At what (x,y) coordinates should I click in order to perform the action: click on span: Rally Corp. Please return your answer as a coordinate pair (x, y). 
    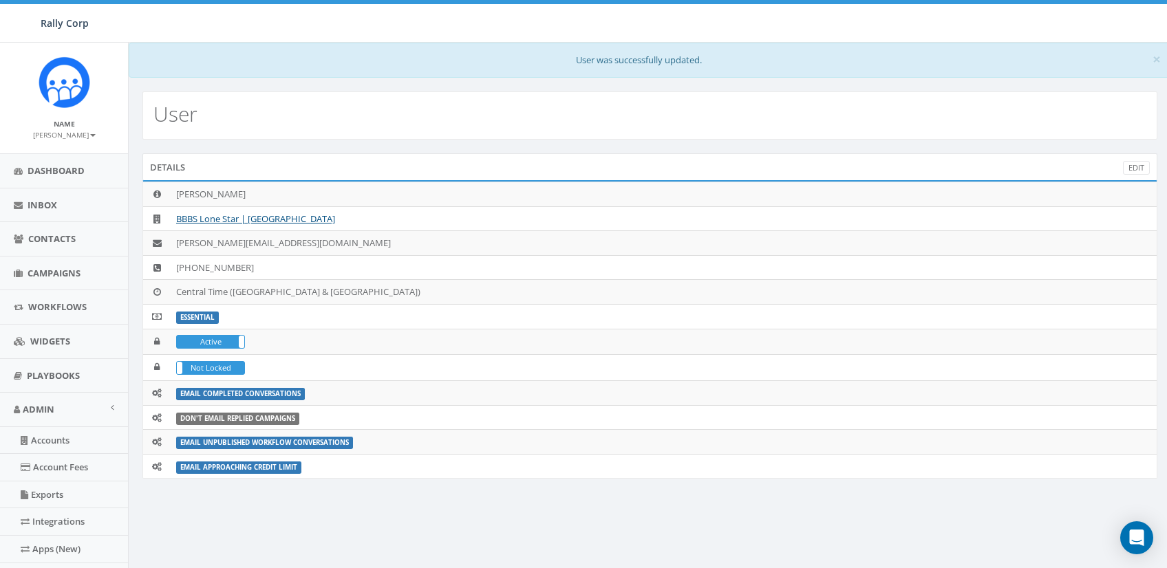
    Looking at the image, I should click on (65, 23).